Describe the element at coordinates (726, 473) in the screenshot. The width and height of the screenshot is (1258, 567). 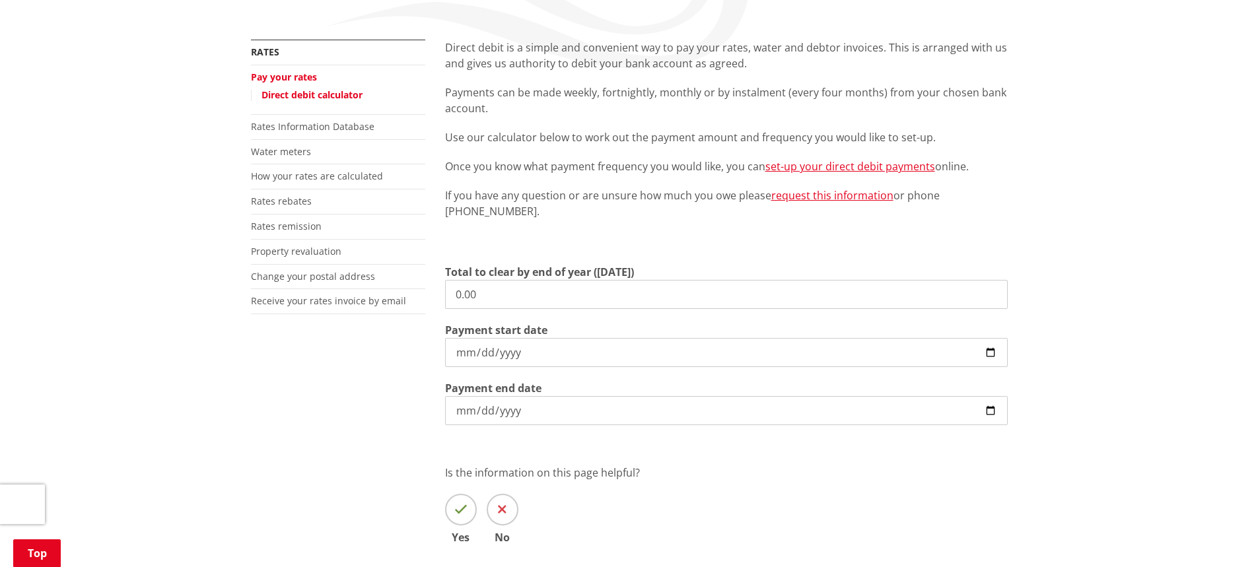
I see `p: Is the information on this page helpful?` at that location.